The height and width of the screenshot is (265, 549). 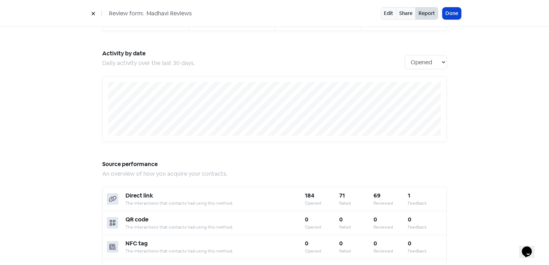 What do you see at coordinates (136, 243) in the screenshot?
I see `b: NFC tag` at bounding box center [136, 243].